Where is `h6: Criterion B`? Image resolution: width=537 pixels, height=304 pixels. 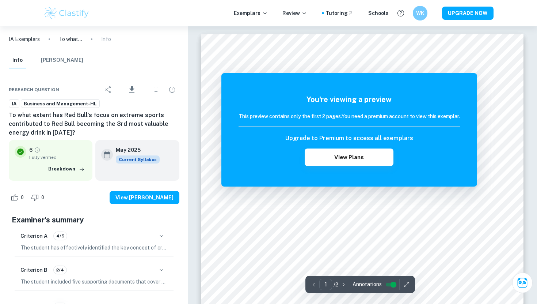 h6: Criterion B is located at coordinates (34, 270).